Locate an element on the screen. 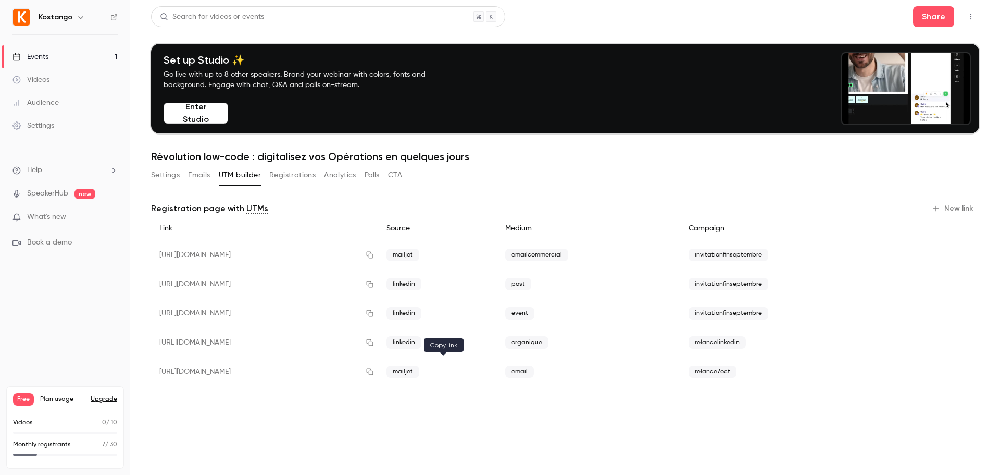  span: organique is located at coordinates (527, 342).